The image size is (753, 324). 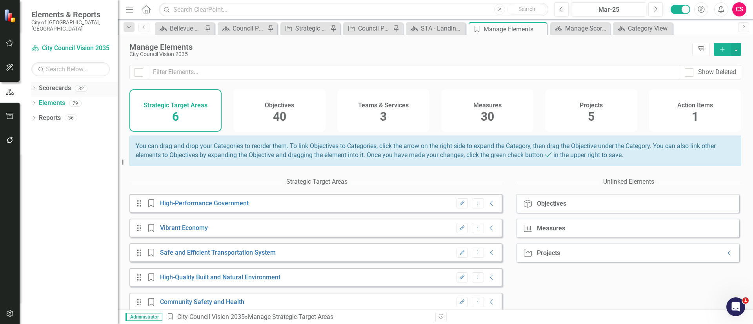 What do you see at coordinates (739, 9) in the screenshot?
I see `div: CS` at bounding box center [739, 9].